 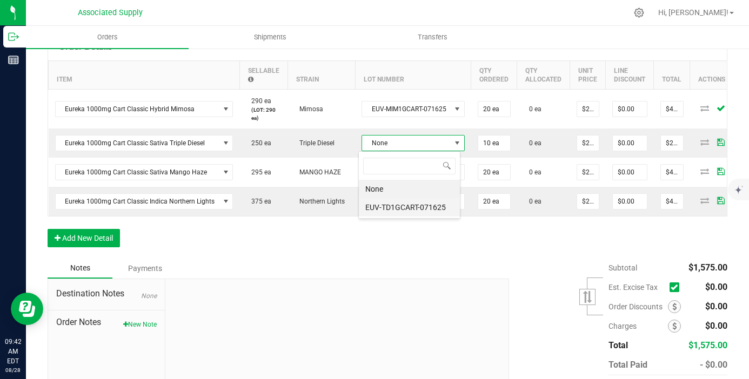 I want to click on div: Manage settings, so click(x=639, y=12).